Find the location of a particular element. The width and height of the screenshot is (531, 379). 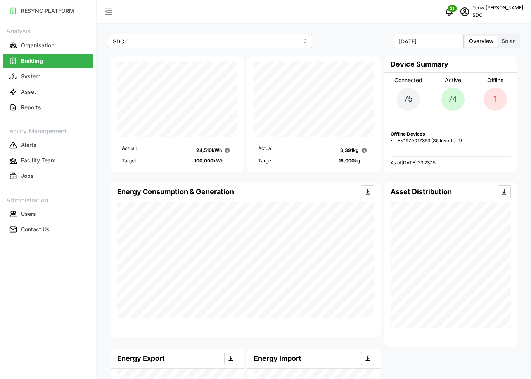

p: Facility Management is located at coordinates (48, 130).